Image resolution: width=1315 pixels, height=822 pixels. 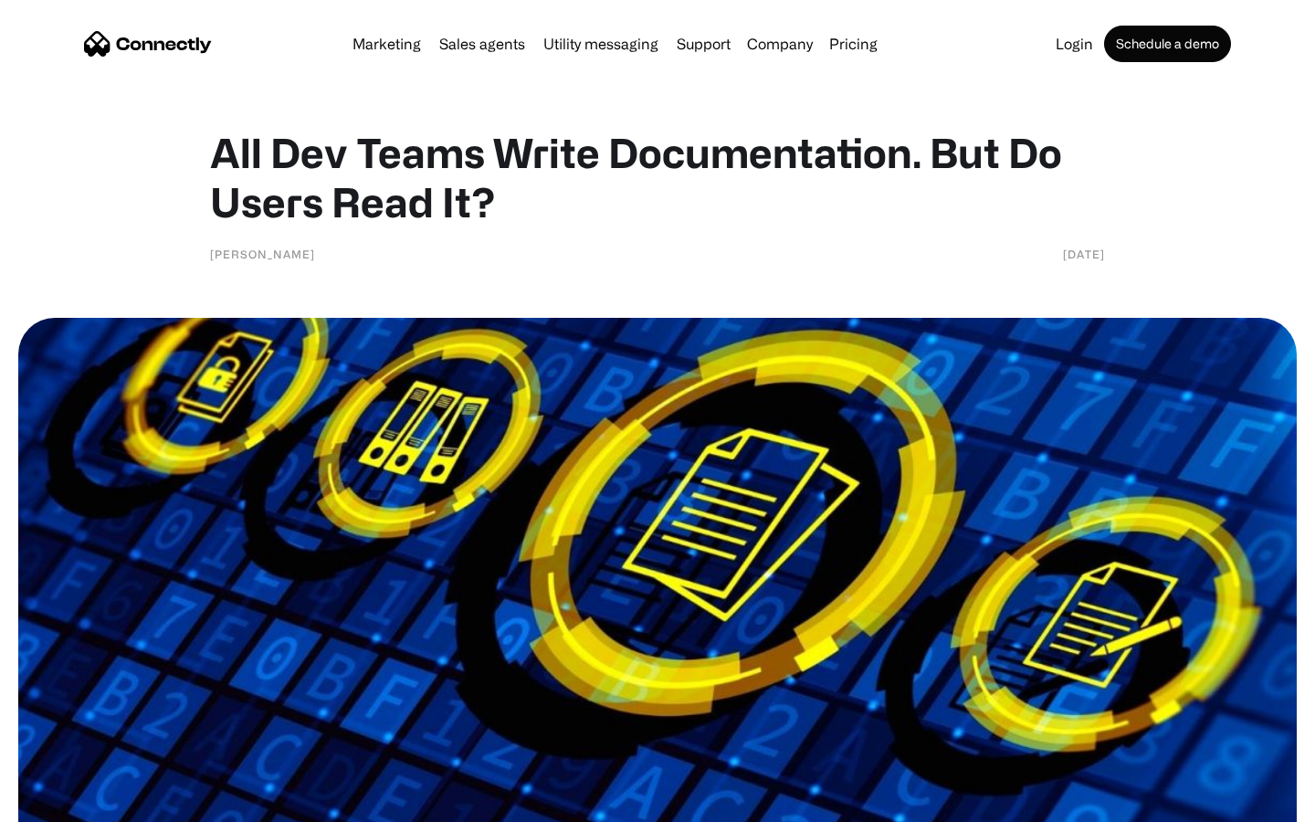 What do you see at coordinates (386, 44) in the screenshot?
I see `a: Marketing` at bounding box center [386, 44].